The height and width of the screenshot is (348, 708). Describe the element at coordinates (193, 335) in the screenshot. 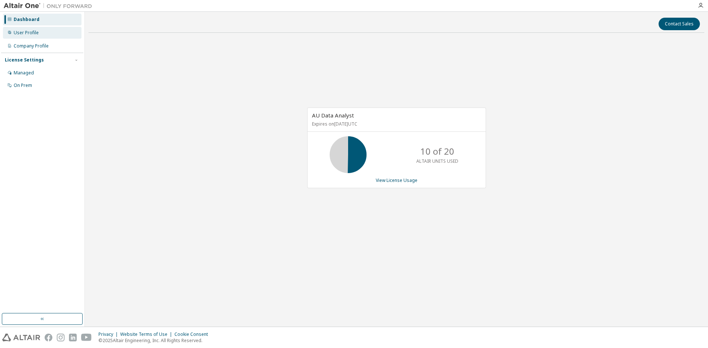

I see `div: Cookie Consent` at that location.